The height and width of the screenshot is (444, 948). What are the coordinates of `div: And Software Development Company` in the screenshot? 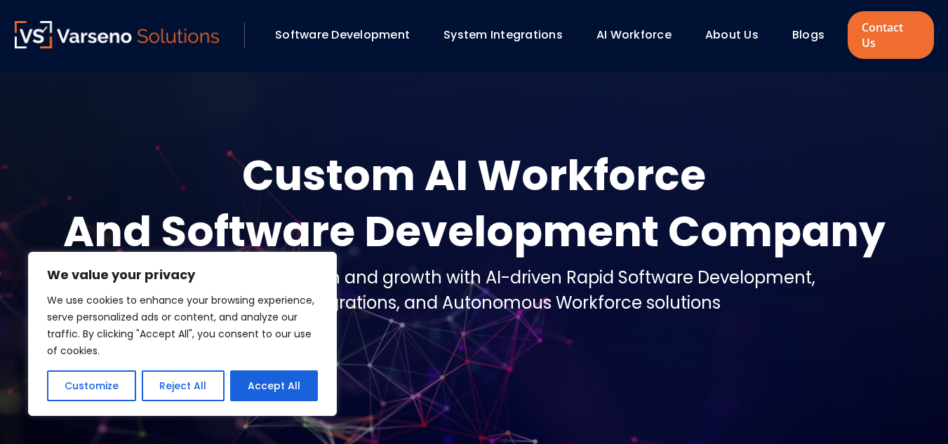 It's located at (474, 232).